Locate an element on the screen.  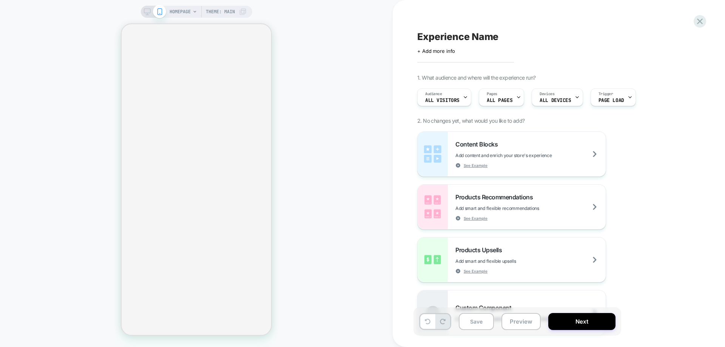
span: Products Recommendations is located at coordinates (496, 197).